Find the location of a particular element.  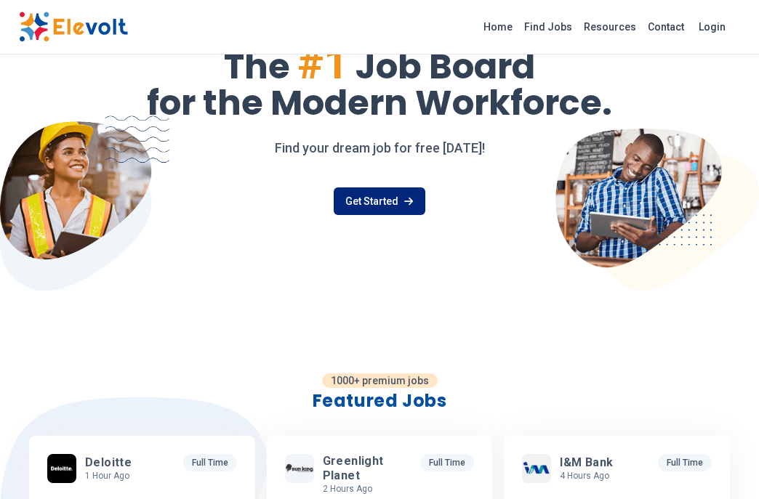

p: 1 hour ago is located at coordinates (111, 476).